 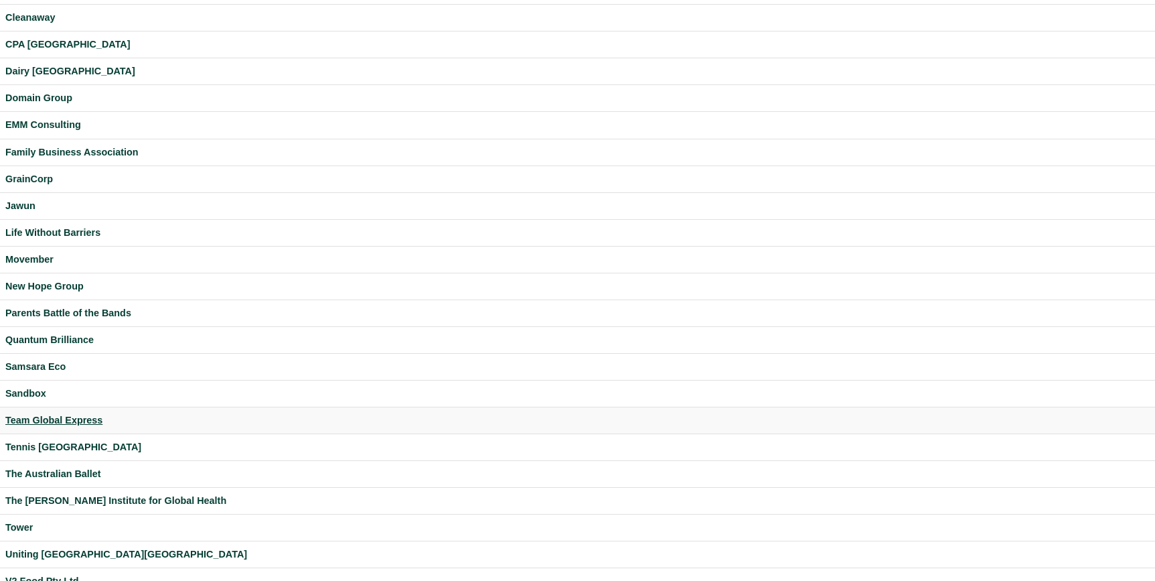 I want to click on a: Cleanaway, so click(x=577, y=17).